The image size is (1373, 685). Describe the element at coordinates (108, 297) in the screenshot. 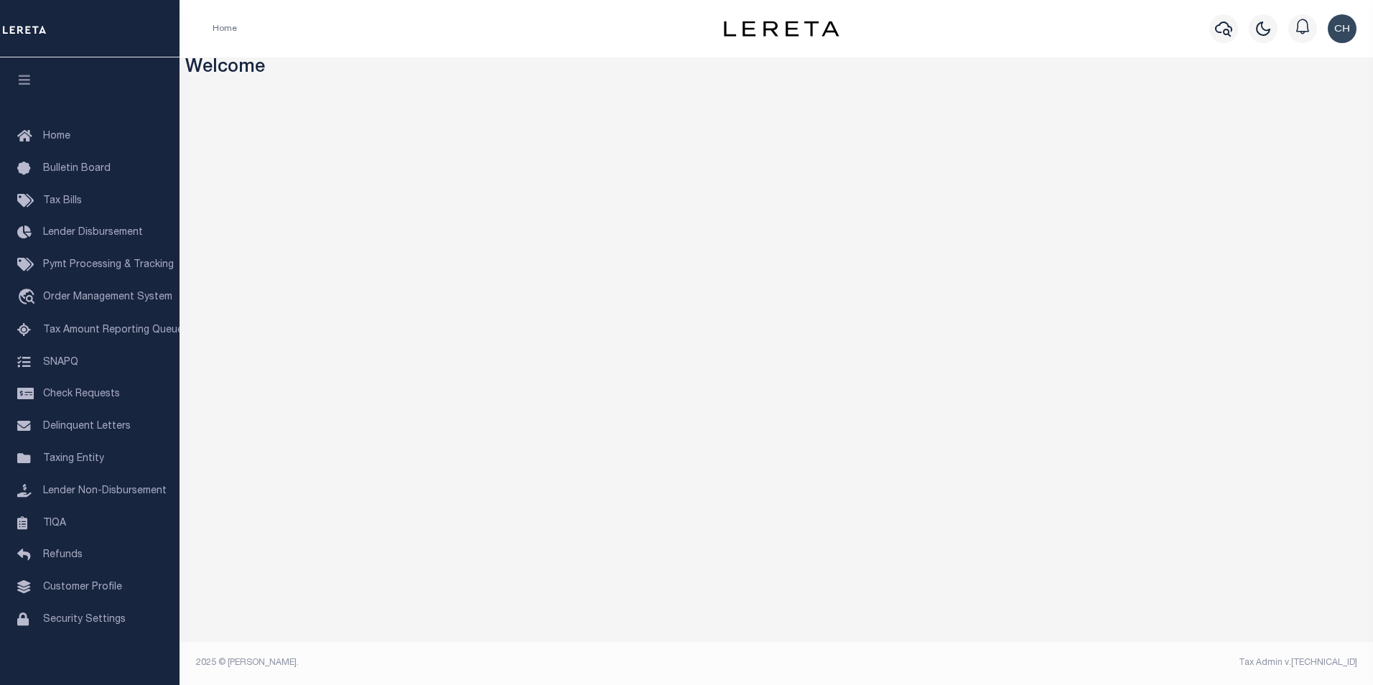

I see `span: Order Management System` at that location.